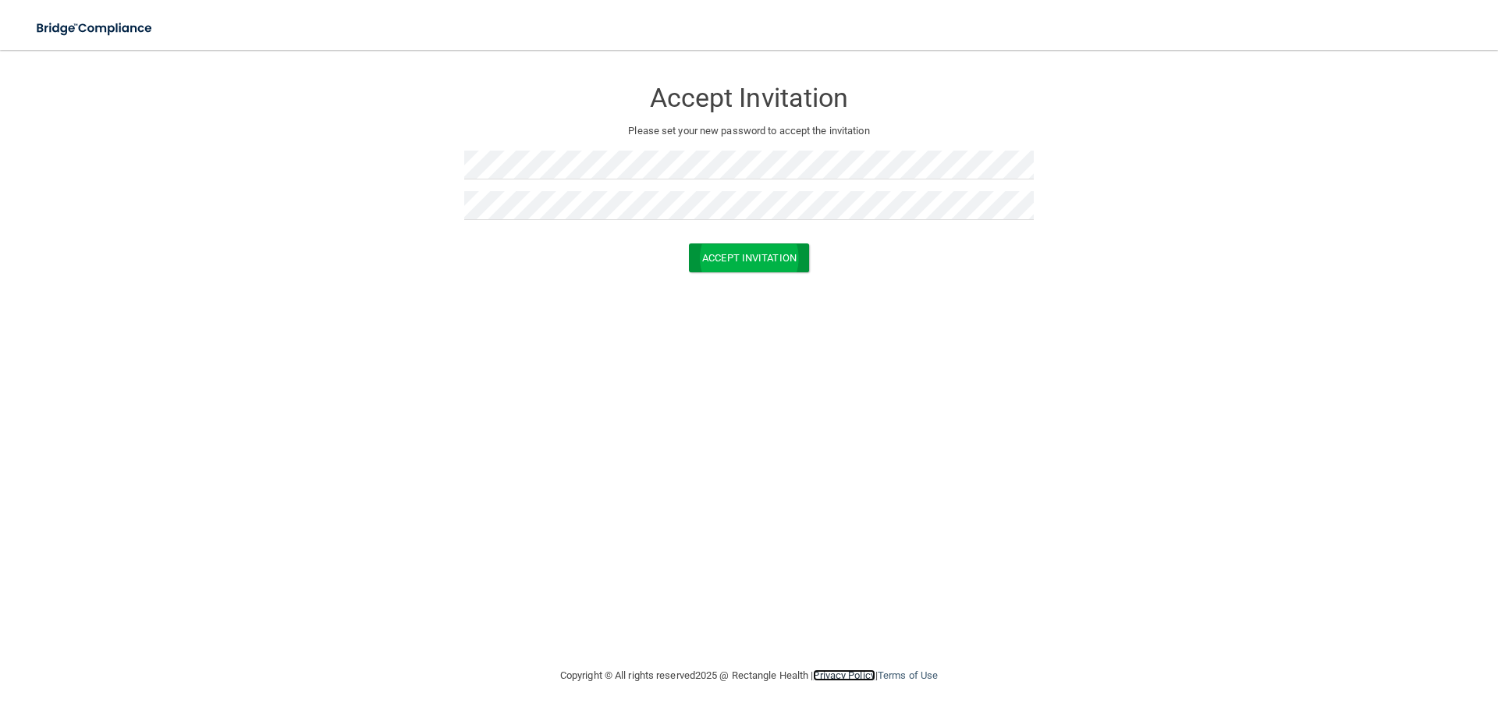  What do you see at coordinates (749, 131) in the screenshot?
I see `p: Please set your new password to accept the invitation` at bounding box center [749, 131].